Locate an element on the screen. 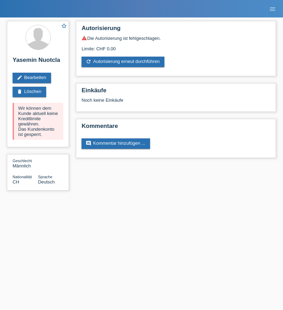 The image size is (283, 310). a: editBearbeiten is located at coordinates (32, 78).